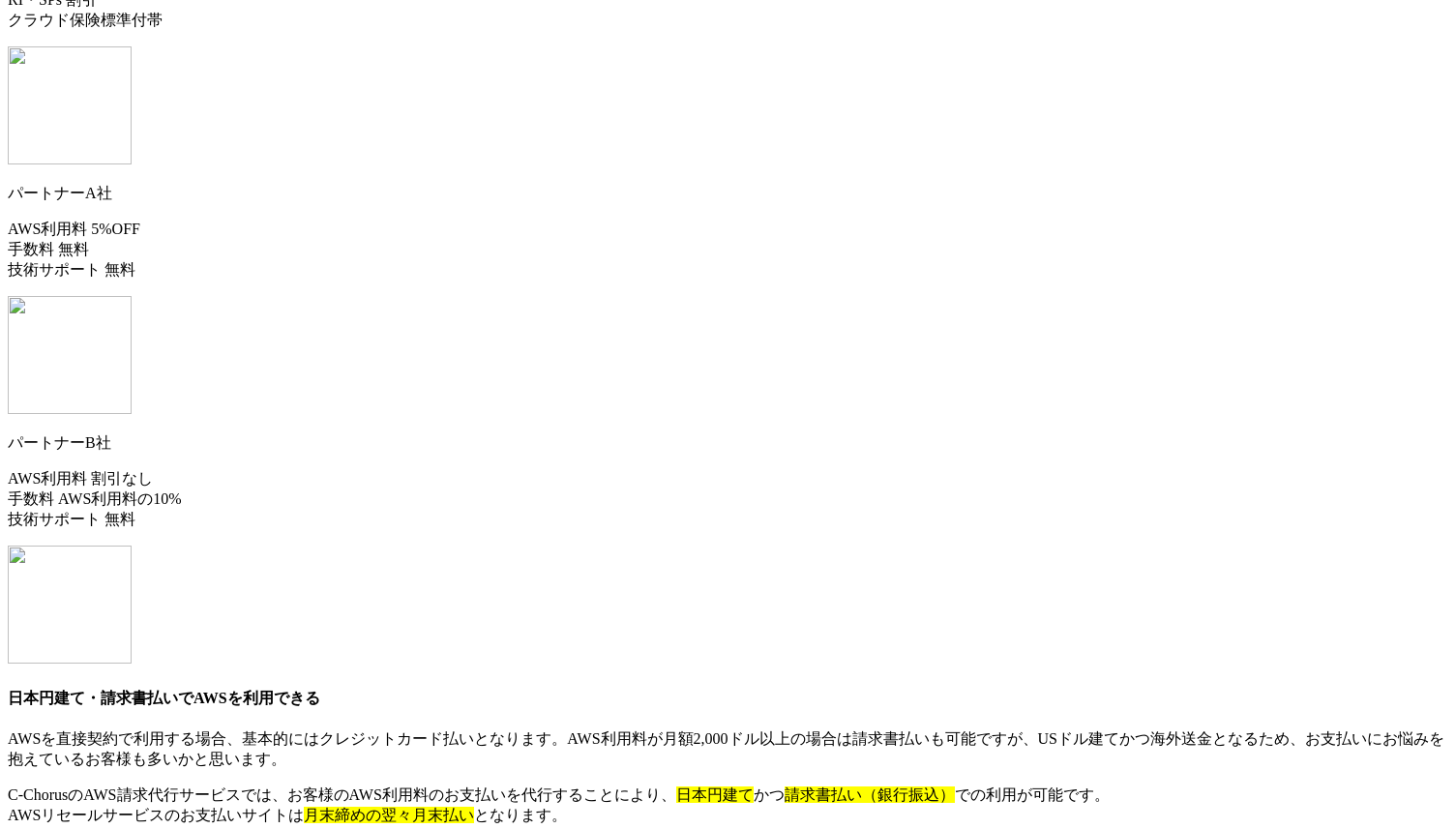 The image size is (1456, 829). What do you see at coordinates (728, 193) in the screenshot?
I see `p: パートナーA社` at bounding box center [728, 193].